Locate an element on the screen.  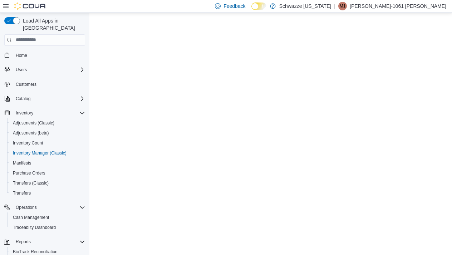
a: Inventory Count is located at coordinates (28, 143).